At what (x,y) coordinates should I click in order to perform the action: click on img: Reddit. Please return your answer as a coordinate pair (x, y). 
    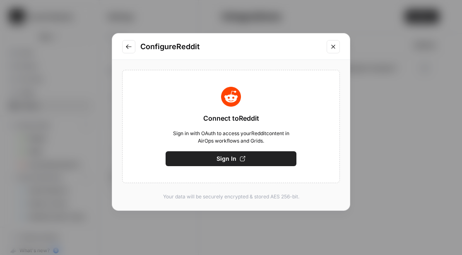
    Looking at the image, I should click on (231, 97).